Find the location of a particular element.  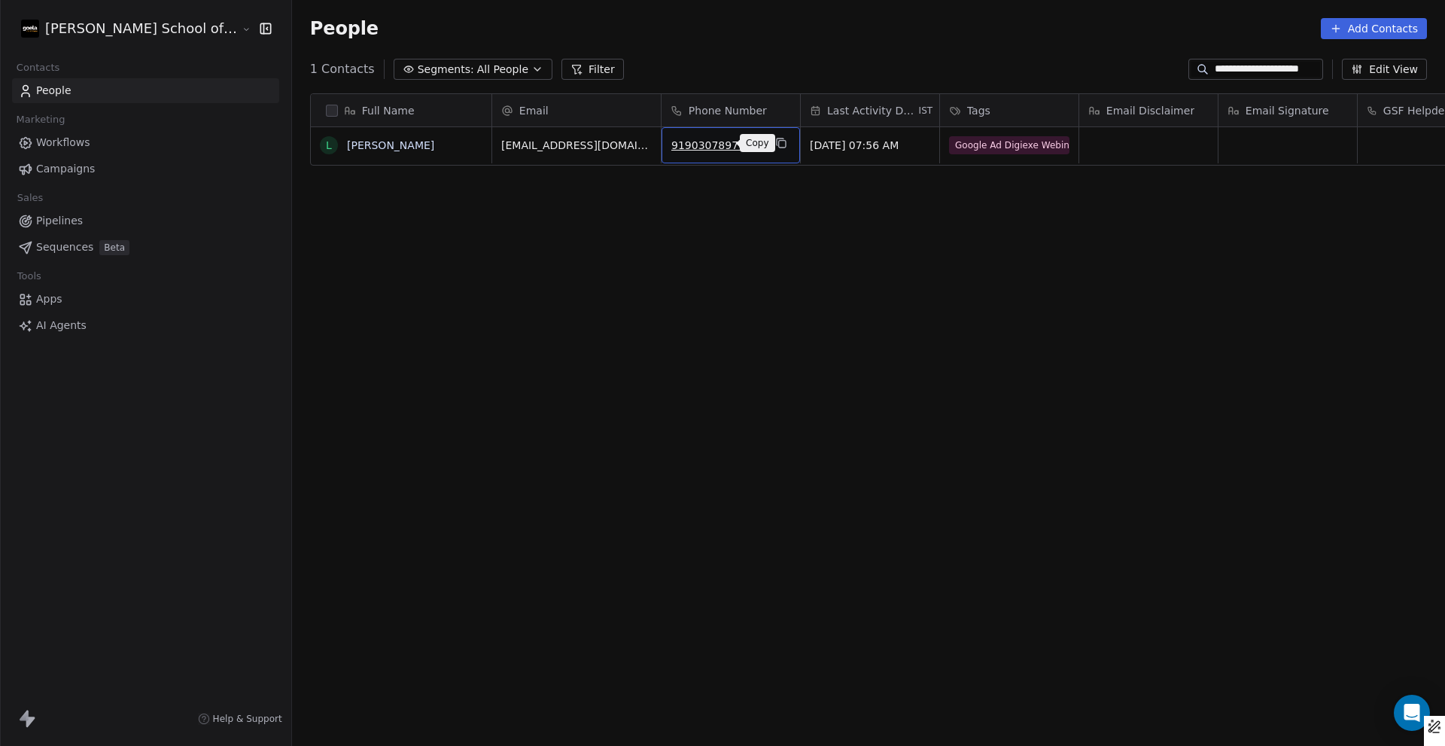

span: 919030789701 is located at coordinates (717, 145).